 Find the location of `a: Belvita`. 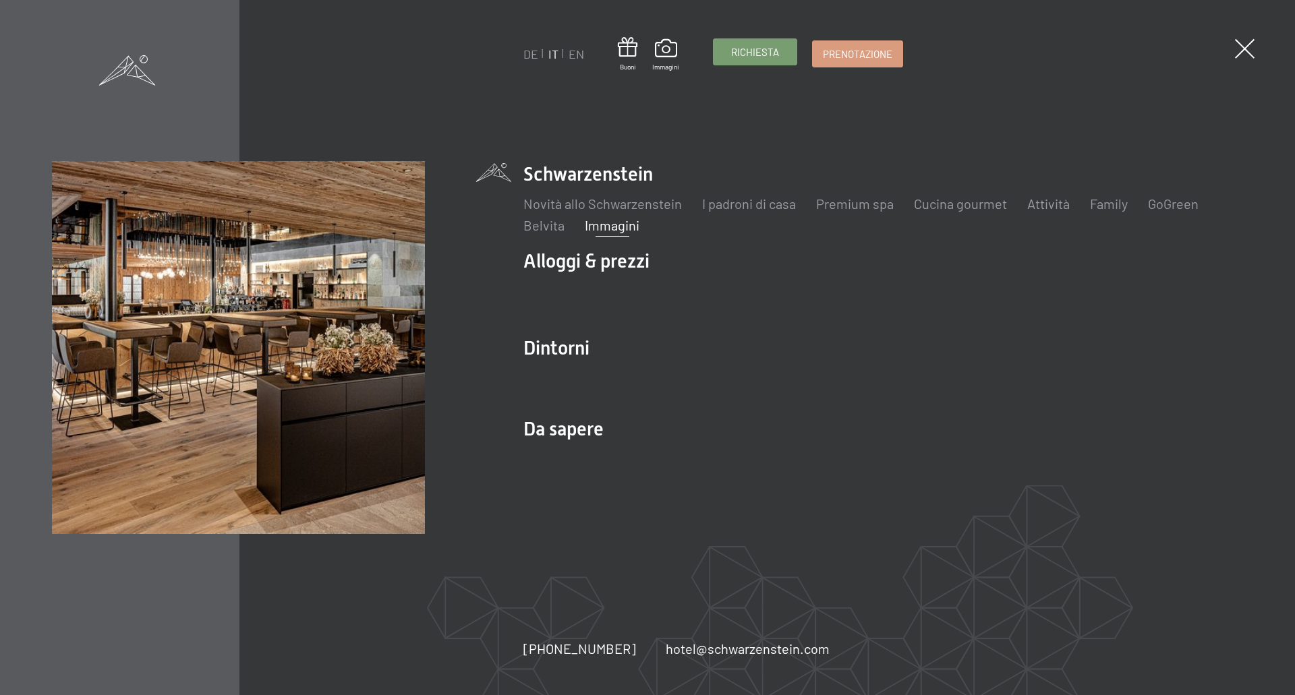

a: Belvita is located at coordinates (544, 225).